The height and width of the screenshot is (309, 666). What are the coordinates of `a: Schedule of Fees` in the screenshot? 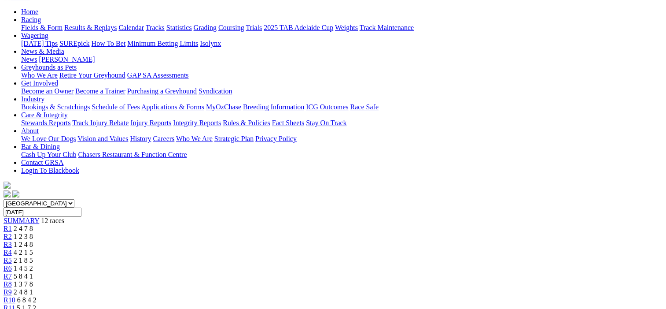 It's located at (115, 107).